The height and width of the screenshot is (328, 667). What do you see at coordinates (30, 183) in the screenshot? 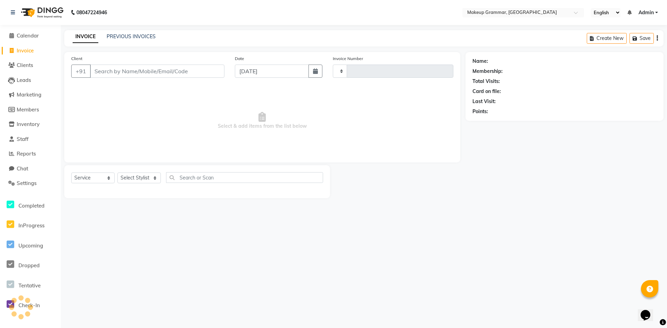
I see `a: Settings` at bounding box center [30, 183].